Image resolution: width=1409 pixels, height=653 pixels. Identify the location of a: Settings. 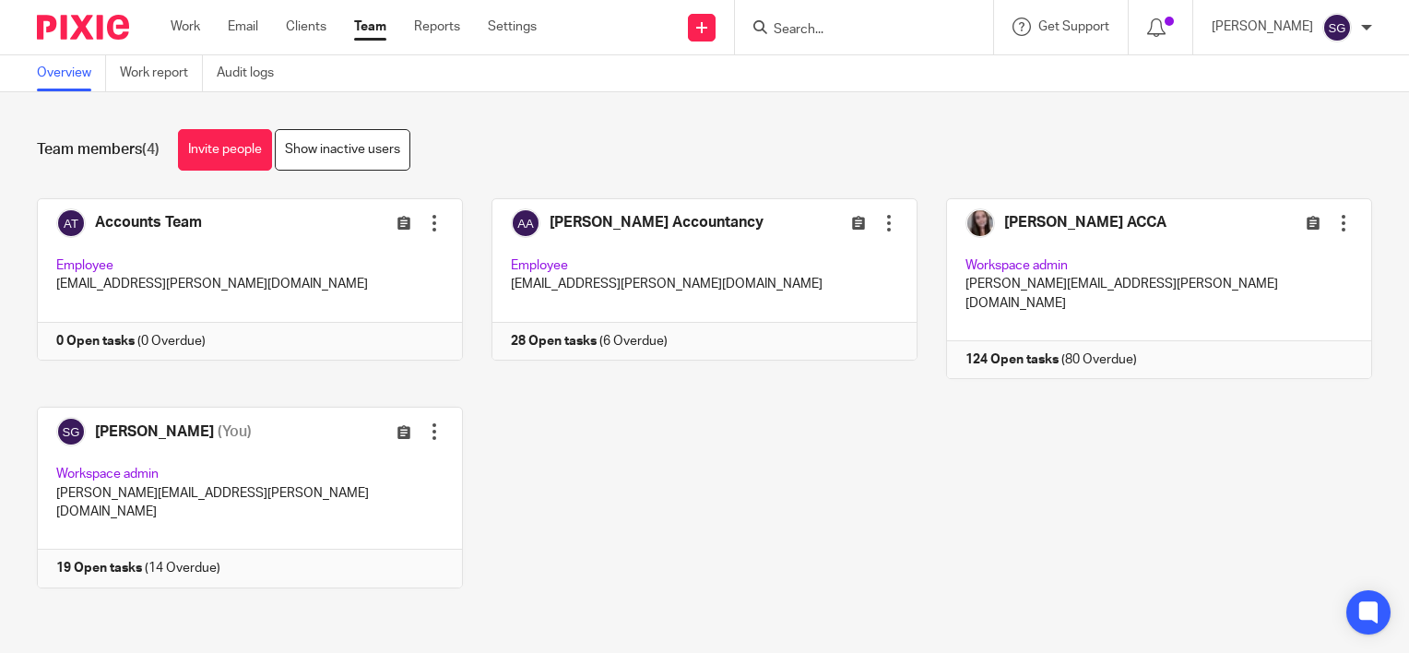
(512, 27).